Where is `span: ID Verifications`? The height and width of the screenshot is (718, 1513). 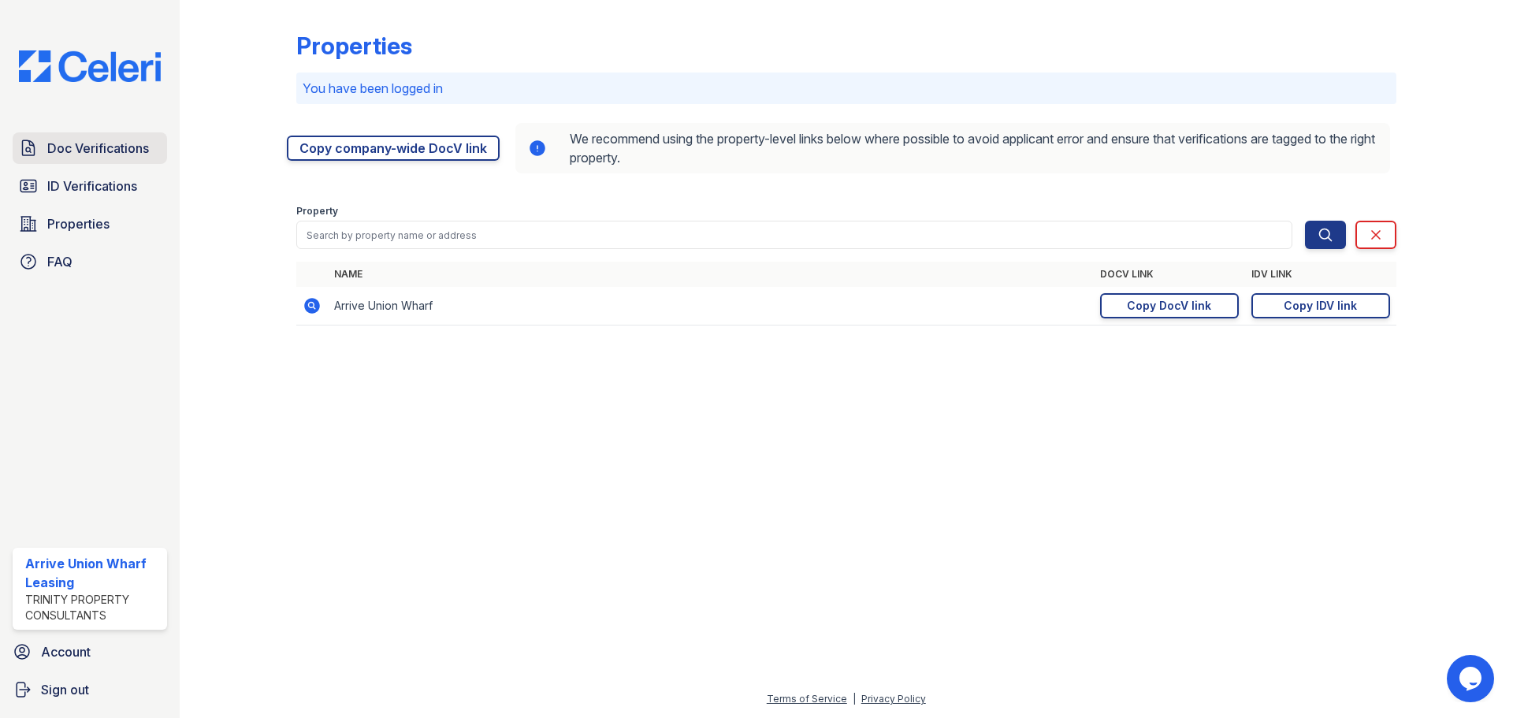 span: ID Verifications is located at coordinates (92, 186).